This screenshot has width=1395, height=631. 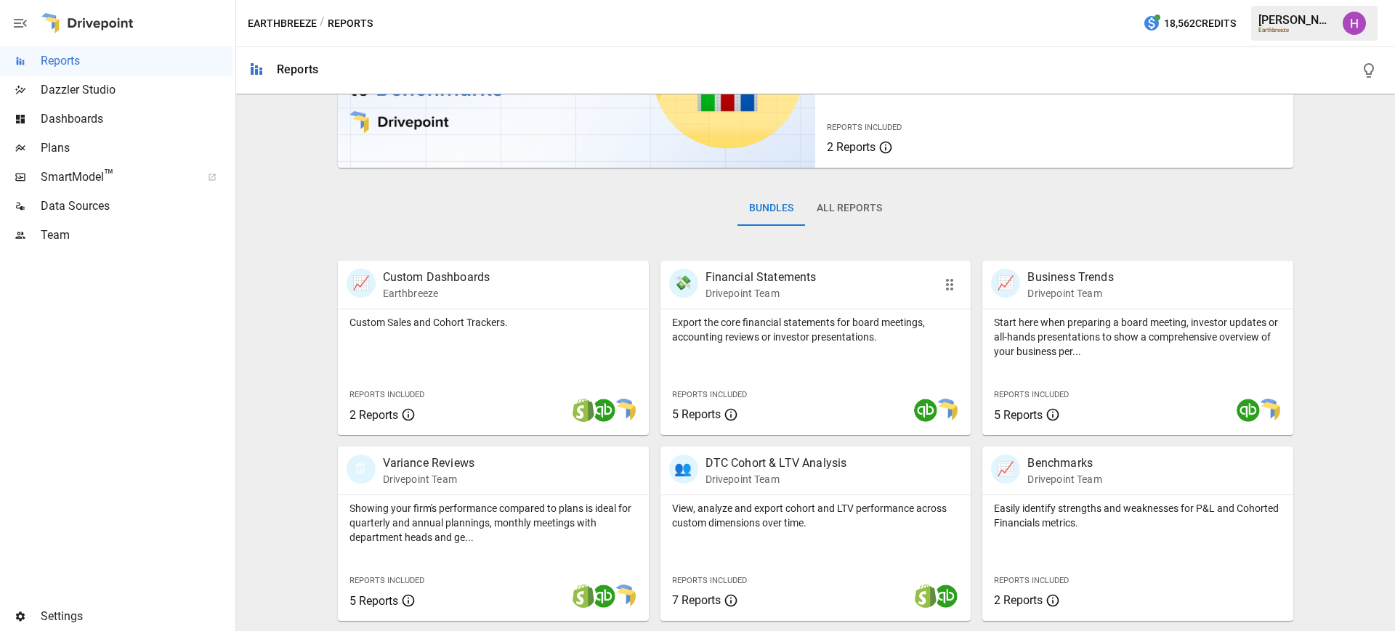 What do you see at coordinates (137, 90) in the screenshot?
I see `span: Dazzler Studio` at bounding box center [137, 90].